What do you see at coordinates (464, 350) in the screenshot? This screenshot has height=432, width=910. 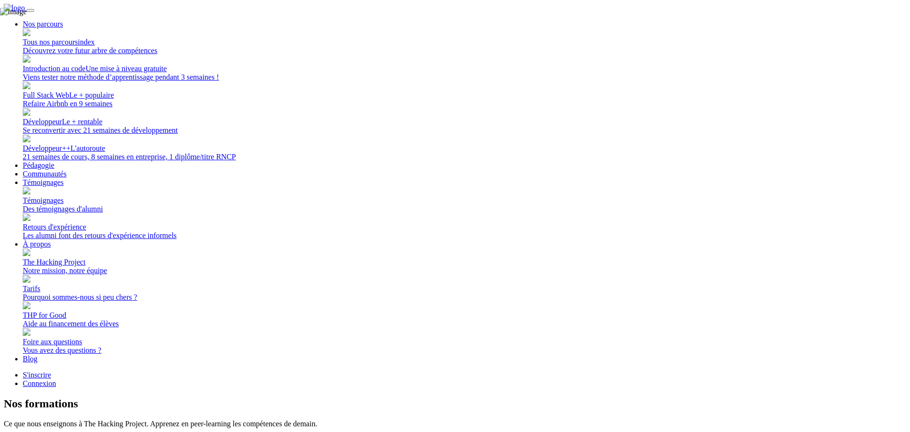 I see `div: Vous avez des questions ?` at bounding box center [464, 350].